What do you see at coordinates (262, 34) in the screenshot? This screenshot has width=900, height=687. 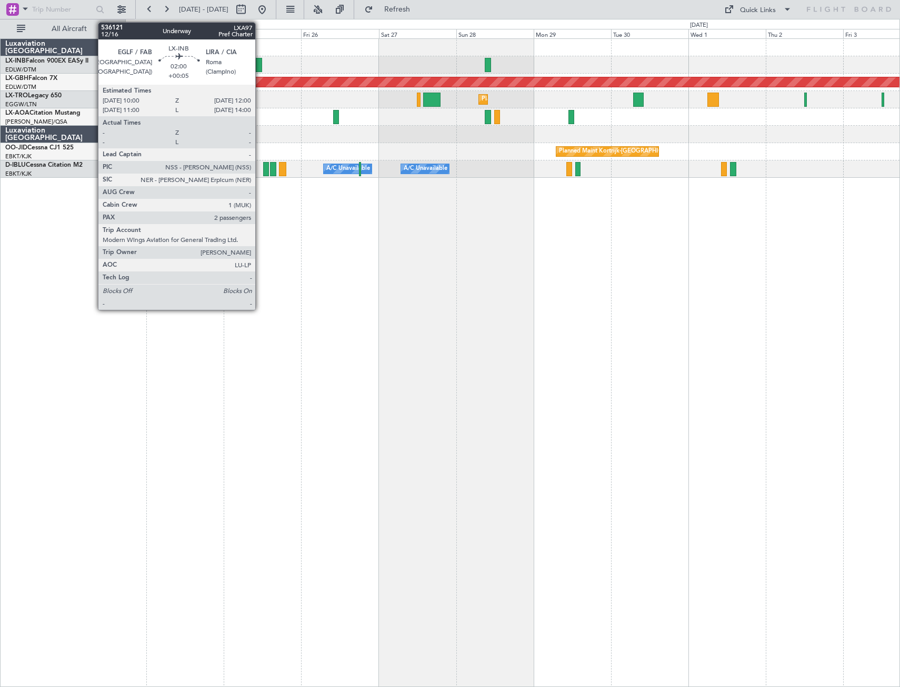 I see `div: Thu 25` at bounding box center [262, 34].